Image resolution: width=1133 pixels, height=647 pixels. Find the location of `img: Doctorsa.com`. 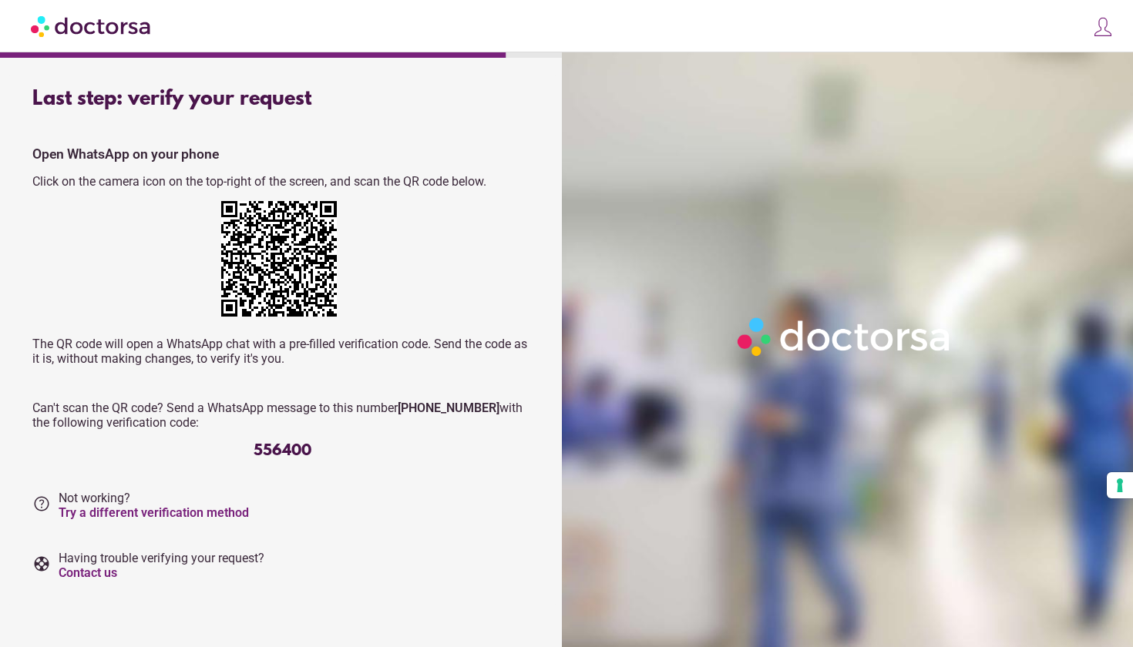

img: Doctorsa.com is located at coordinates (92, 25).